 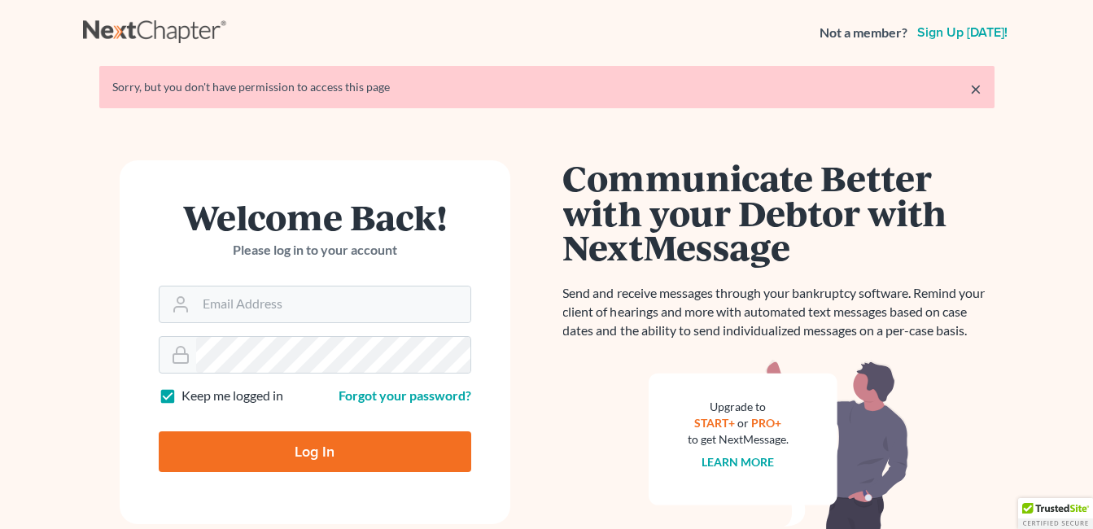 I want to click on strong: Not a member?, so click(x=864, y=33).